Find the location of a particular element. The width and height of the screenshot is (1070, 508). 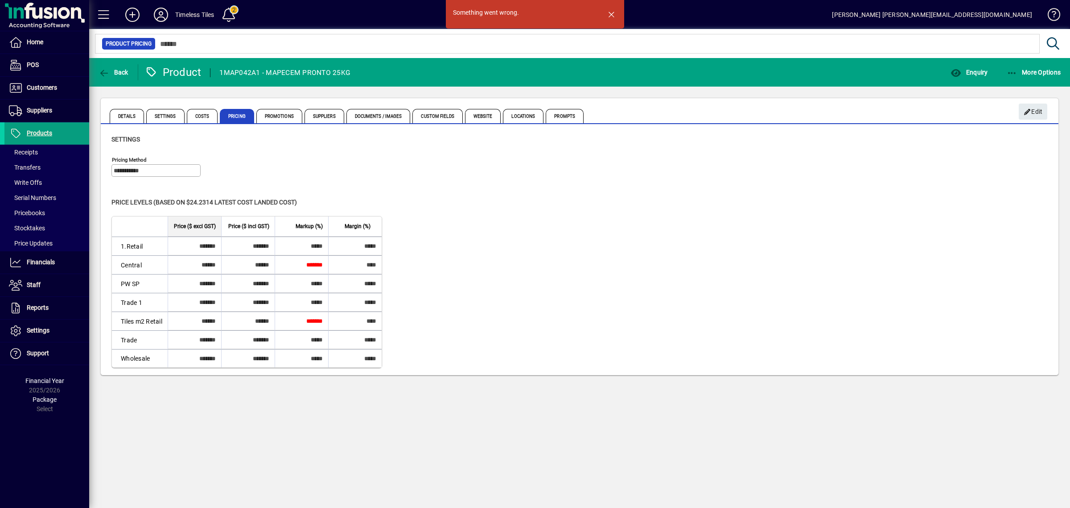

a: Financials is located at coordinates (47, 262).